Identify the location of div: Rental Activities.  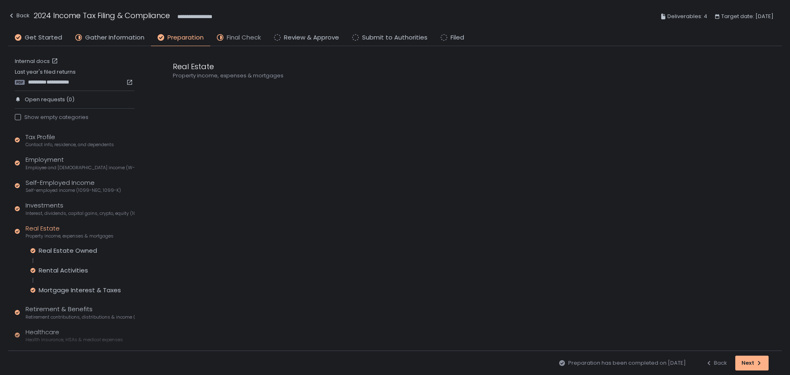
(63, 270).